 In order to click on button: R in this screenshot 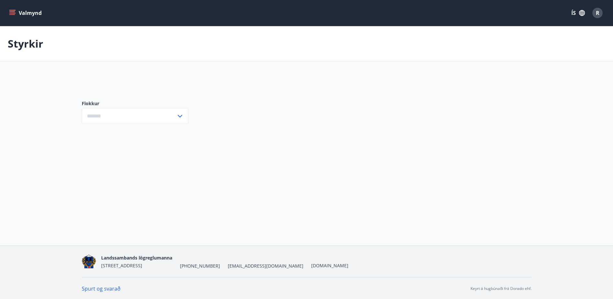, I will do `click(598, 13)`.